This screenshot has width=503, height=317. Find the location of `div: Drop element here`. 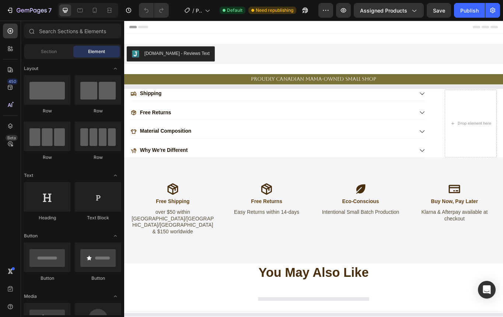

div: Drop element here is located at coordinates (409, 120).